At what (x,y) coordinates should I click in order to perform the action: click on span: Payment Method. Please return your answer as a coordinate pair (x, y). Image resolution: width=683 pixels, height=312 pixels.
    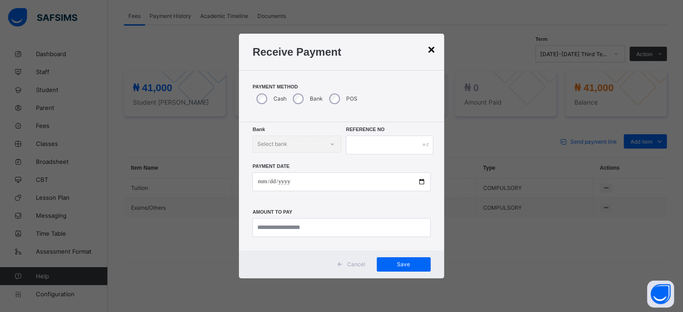
    Looking at the image, I should click on (341, 87).